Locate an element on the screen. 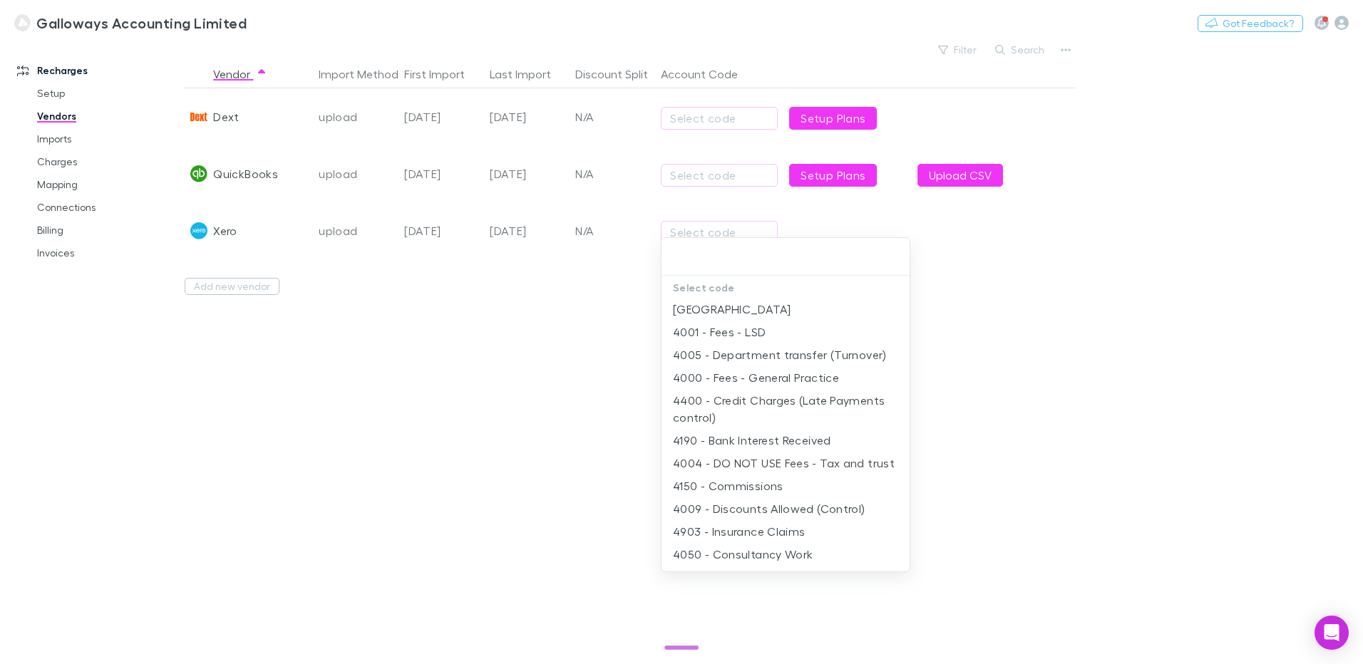 The width and height of the screenshot is (1363, 664). li: 4005 - Department transfer (Turnover) is located at coordinates (785, 355).